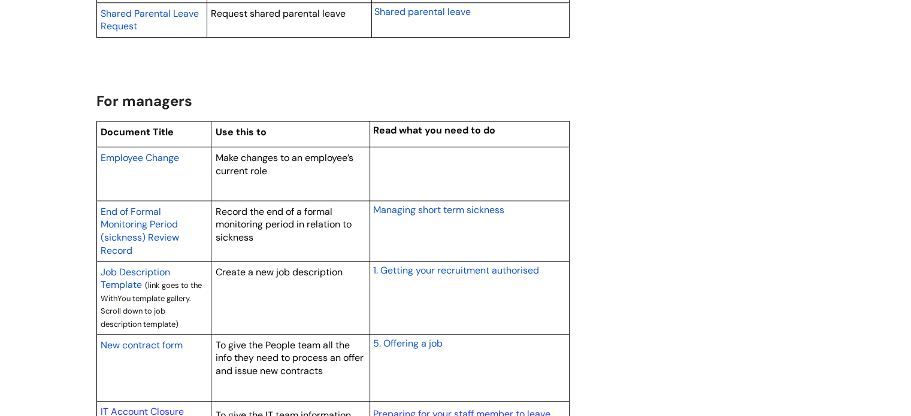 The image size is (911, 416). Describe the element at coordinates (278, 13) in the screenshot. I see `span: Request shared parental leave` at that location.